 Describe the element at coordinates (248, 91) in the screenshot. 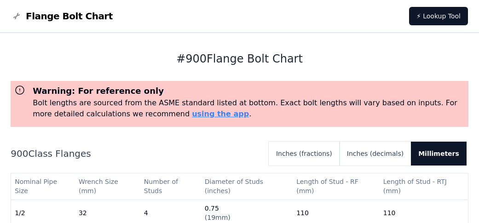

I see `h3: Warning: For reference only` at that location.